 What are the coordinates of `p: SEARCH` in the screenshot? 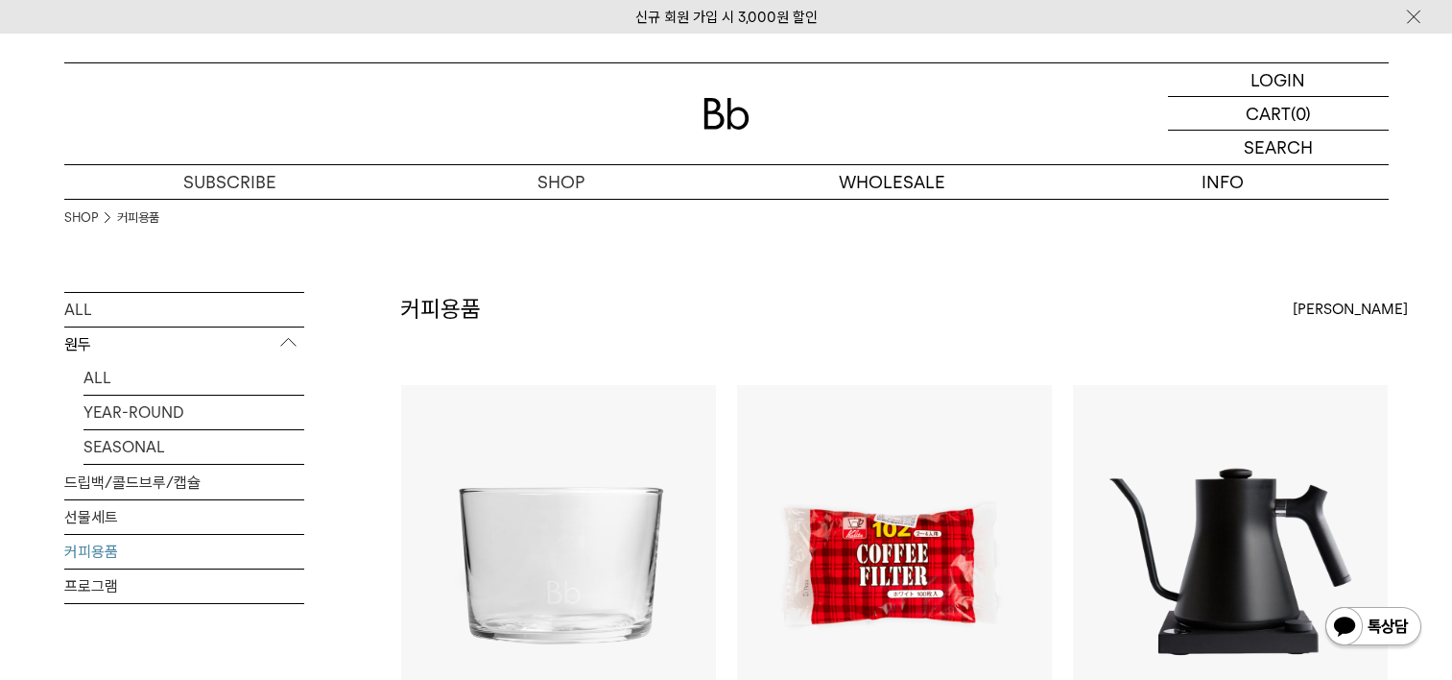 It's located at (1278, 147).